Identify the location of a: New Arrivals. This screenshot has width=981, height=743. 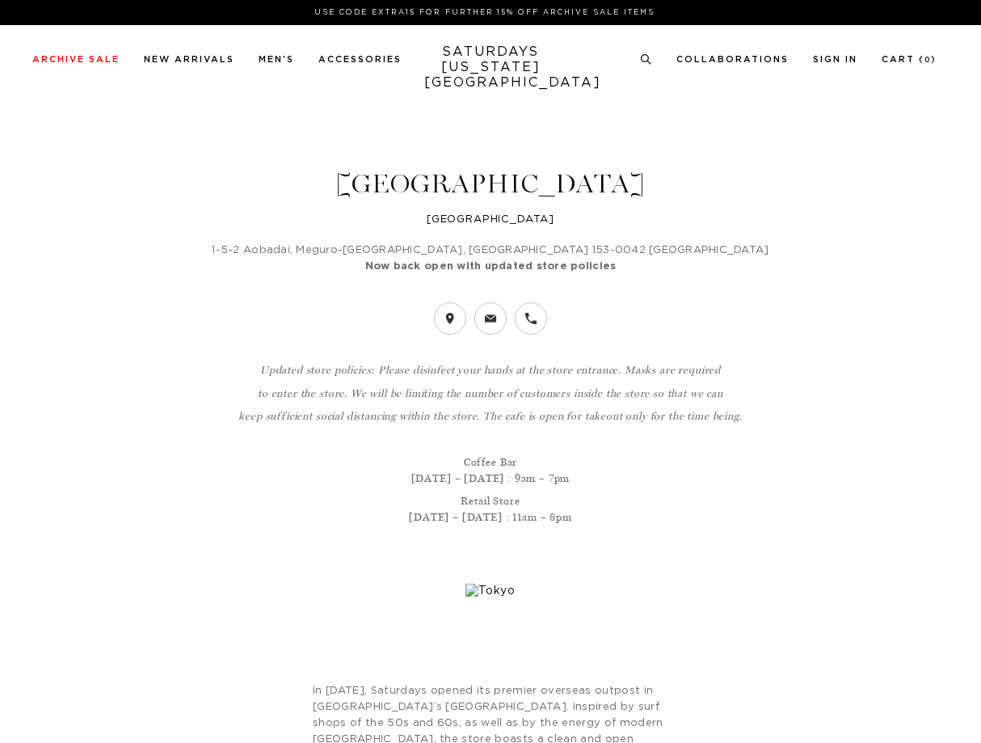
(189, 59).